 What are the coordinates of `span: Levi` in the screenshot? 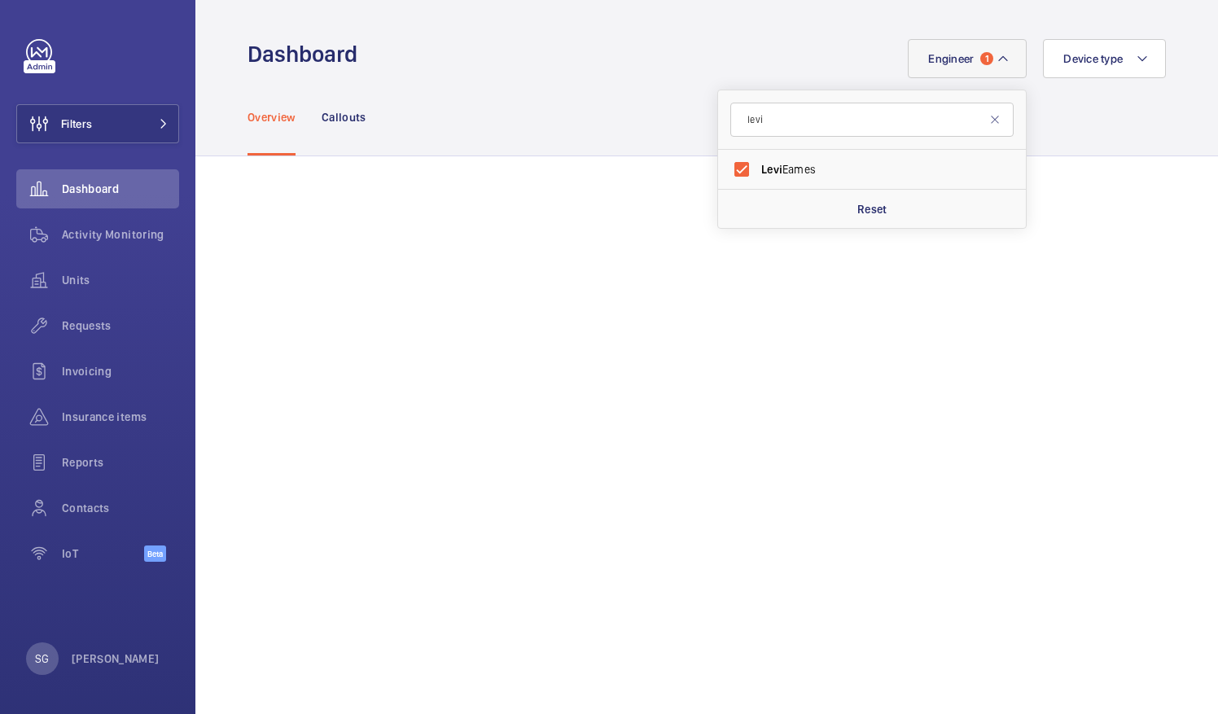 It's located at (772, 169).